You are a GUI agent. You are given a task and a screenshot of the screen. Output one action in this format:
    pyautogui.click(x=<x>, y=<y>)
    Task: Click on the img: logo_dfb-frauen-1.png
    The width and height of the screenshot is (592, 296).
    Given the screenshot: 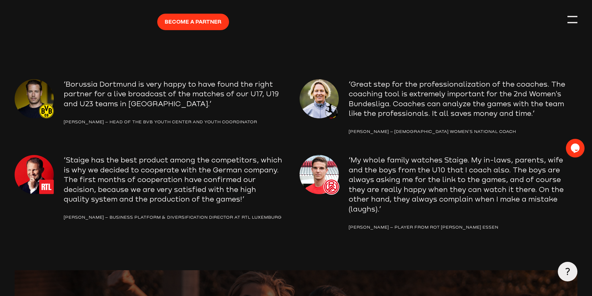 What is the action you would take?
    pyautogui.click(x=331, y=111)
    